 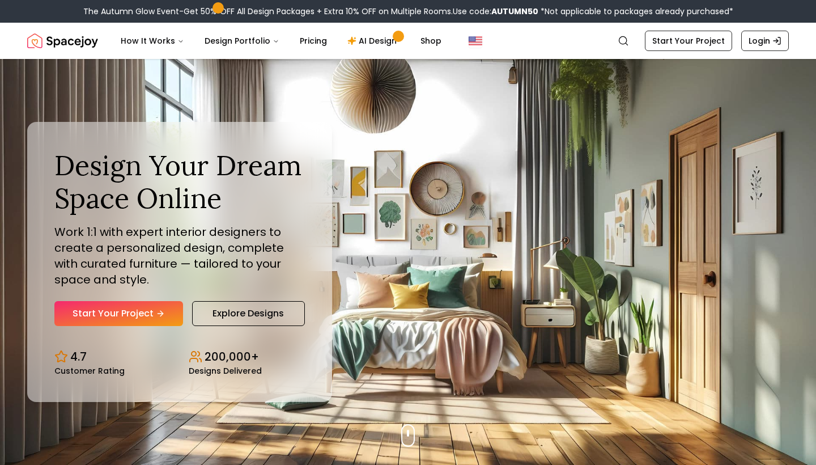 I want to click on a: Pricing, so click(x=314, y=41).